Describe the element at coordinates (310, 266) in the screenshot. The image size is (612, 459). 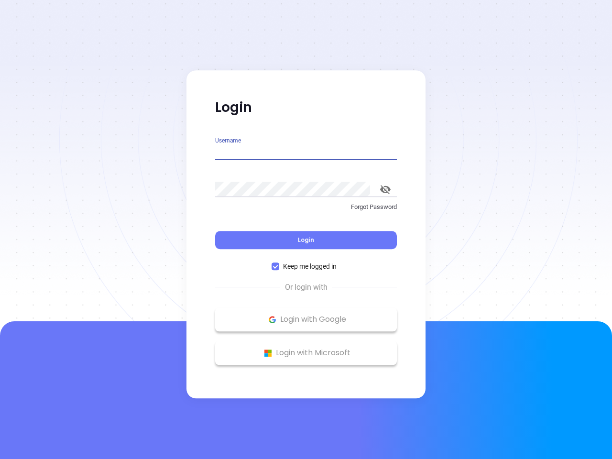
I see `span: Keep me logged in` at that location.